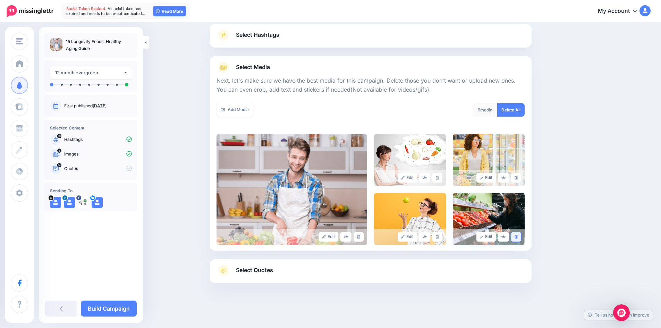  Describe the element at coordinates (485, 110) in the screenshot. I see `div: media` at that location.